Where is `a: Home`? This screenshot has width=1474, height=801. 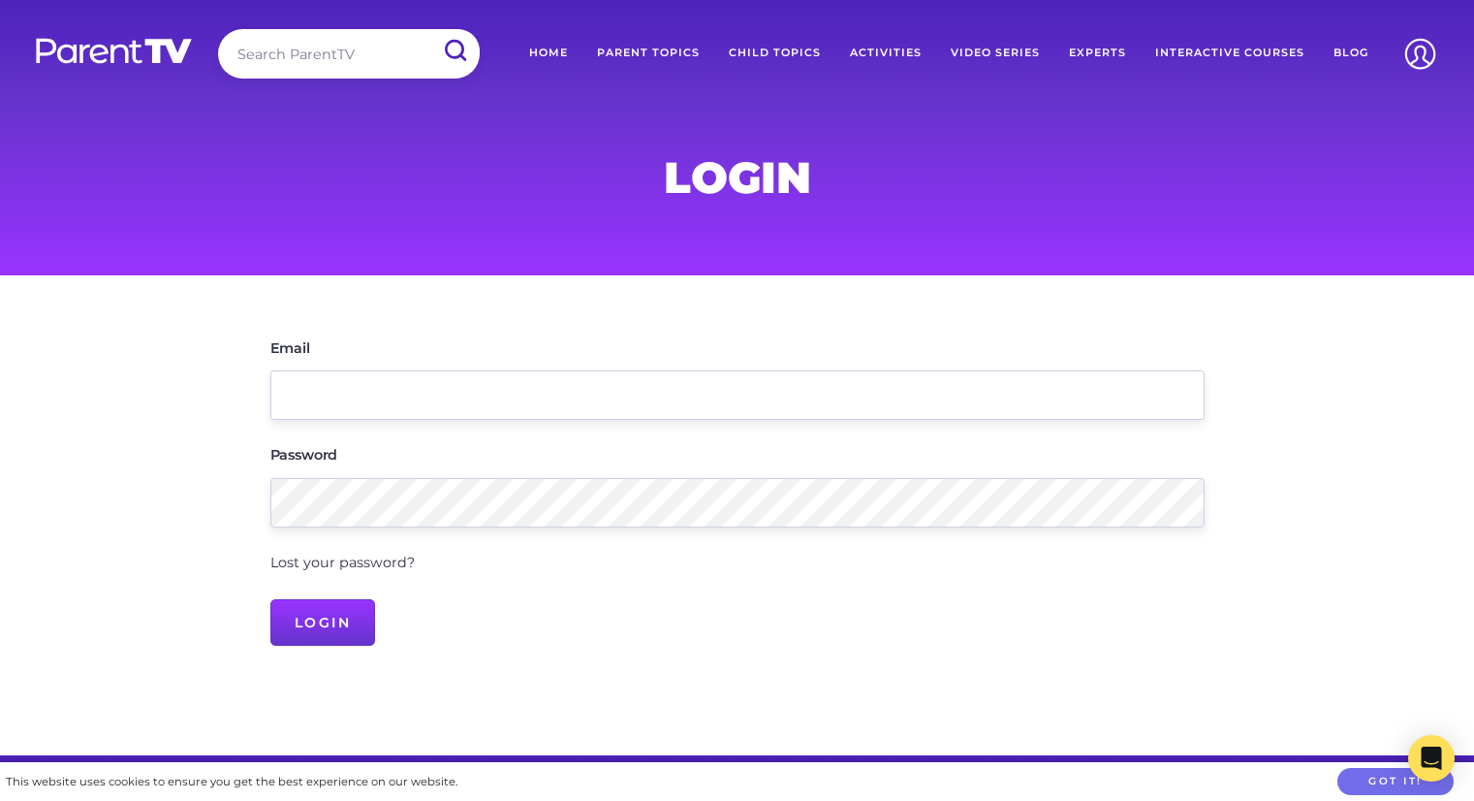
a: Home is located at coordinates (549, 53).